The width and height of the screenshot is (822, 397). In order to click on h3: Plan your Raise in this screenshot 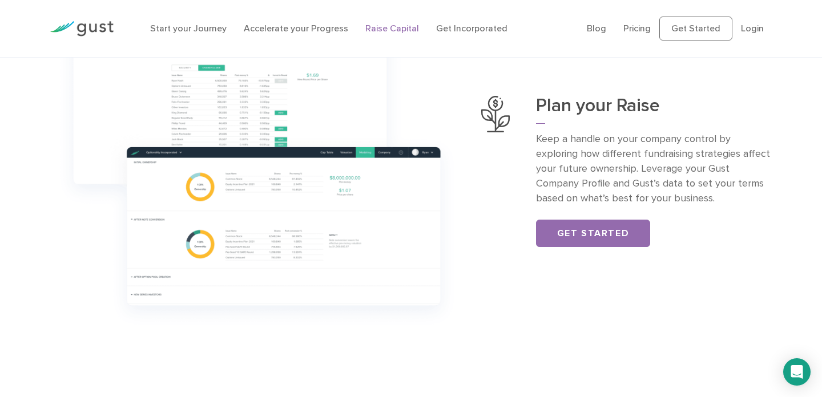, I will do `click(654, 110)`.